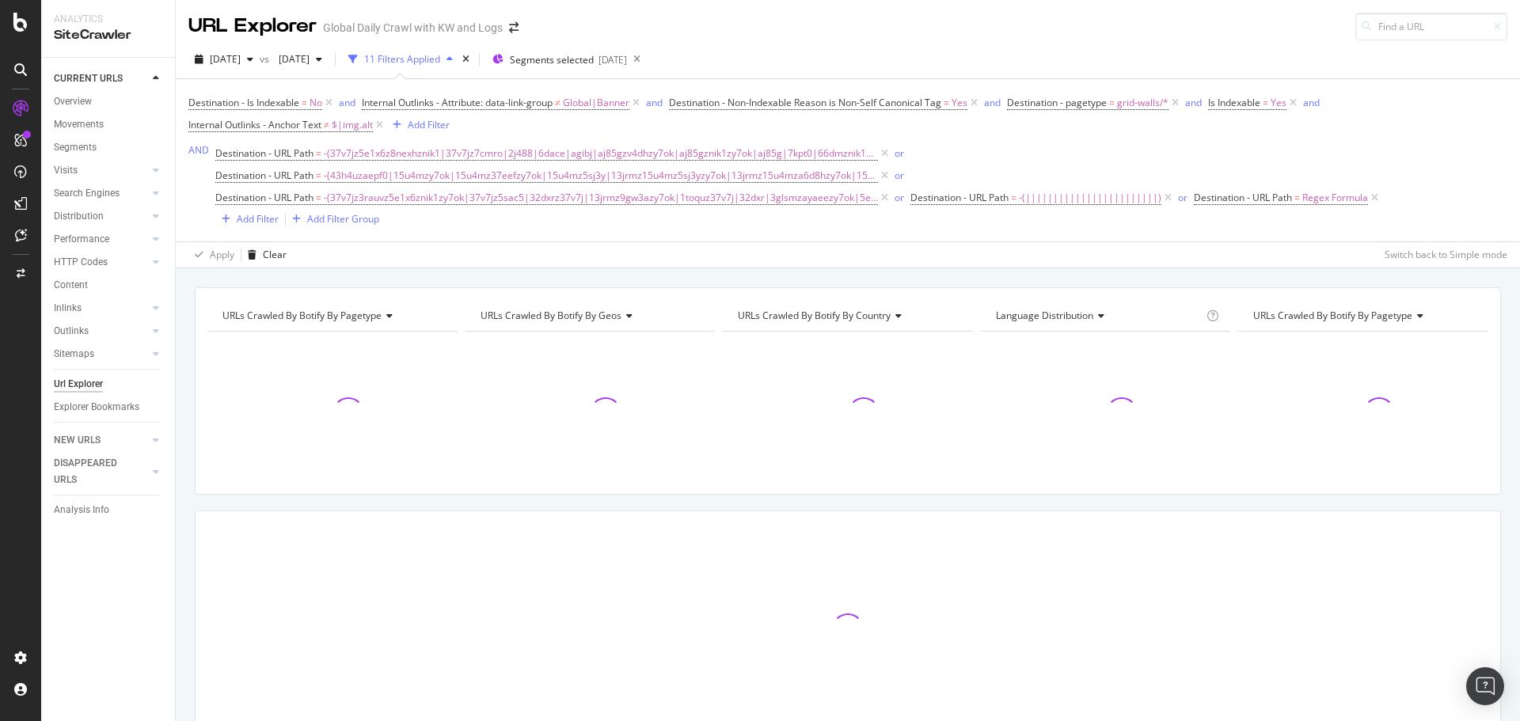  I want to click on h4: Language Distribution, so click(1098, 316).